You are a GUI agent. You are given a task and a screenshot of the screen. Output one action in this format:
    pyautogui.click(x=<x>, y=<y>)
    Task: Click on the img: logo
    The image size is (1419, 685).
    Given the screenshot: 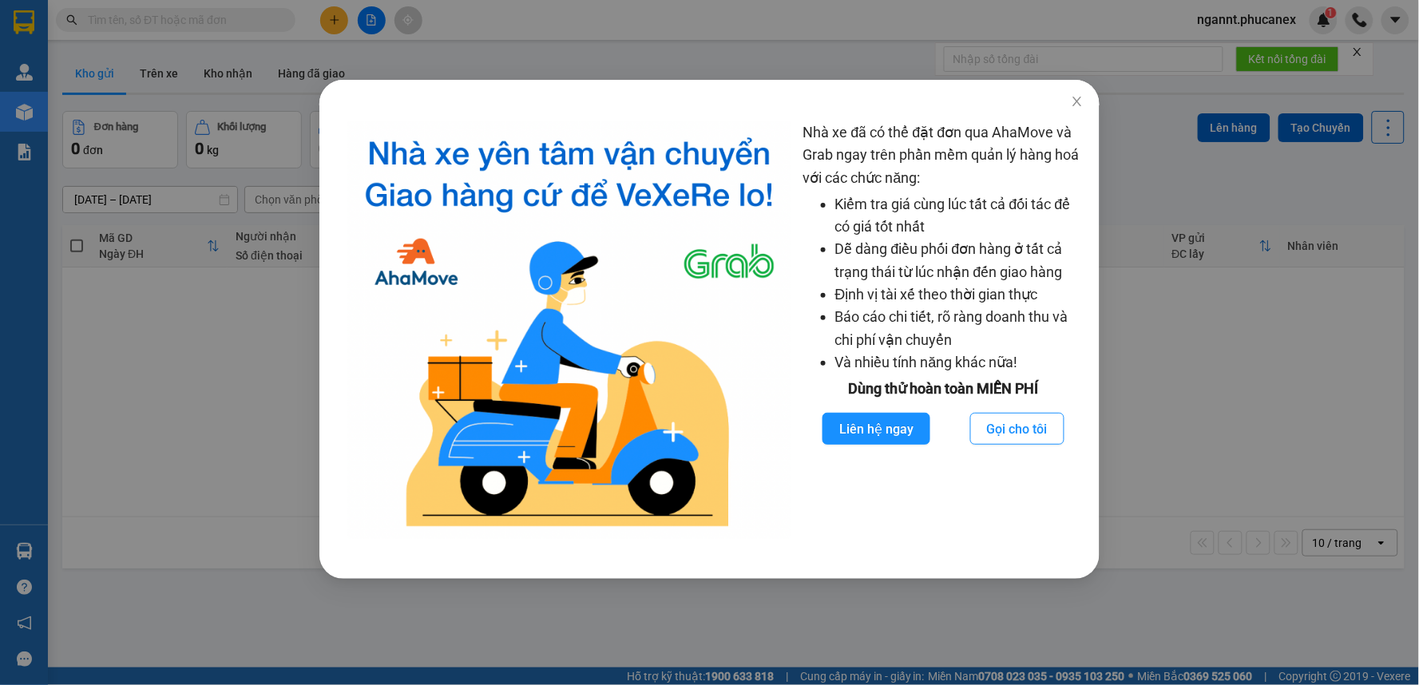 What is the action you would take?
    pyautogui.click(x=569, y=330)
    